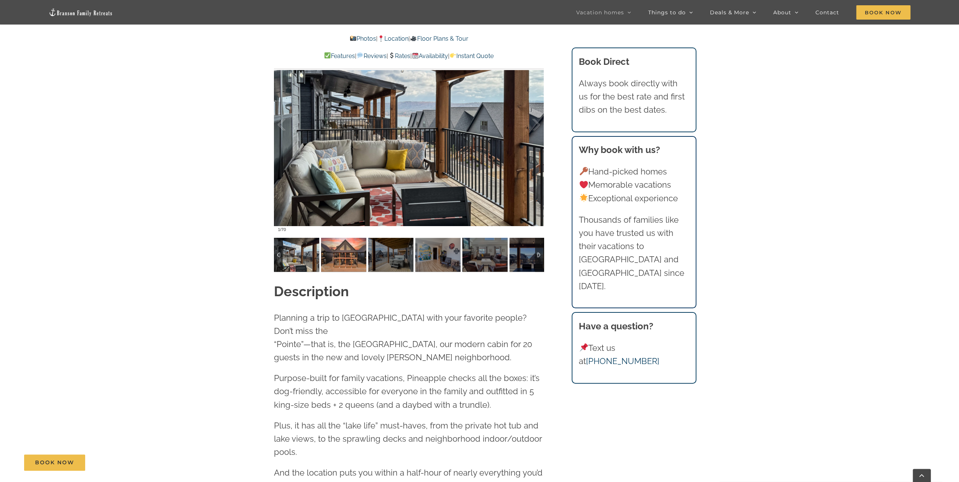 The image size is (959, 482). I want to click on span: About, so click(782, 12).